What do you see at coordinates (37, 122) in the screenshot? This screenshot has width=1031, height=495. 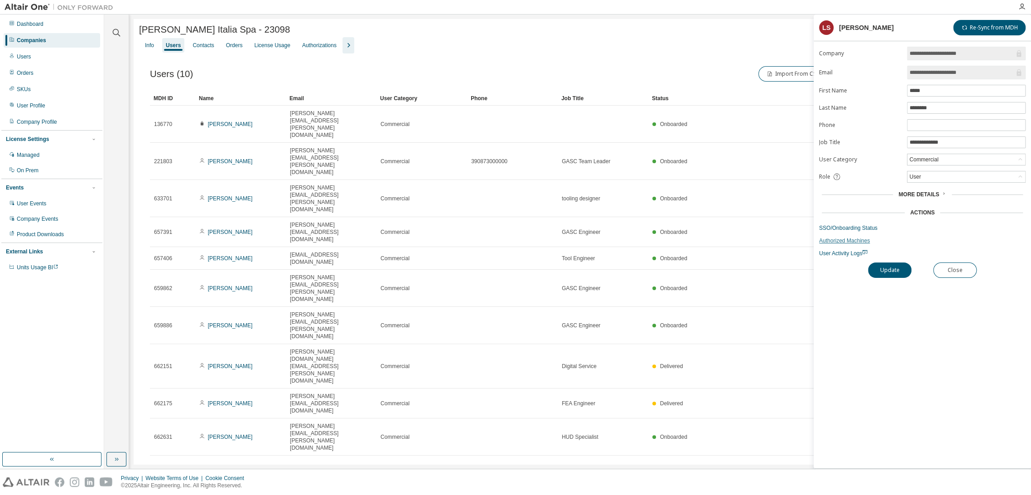 I see `div: Company Profile` at bounding box center [37, 122].